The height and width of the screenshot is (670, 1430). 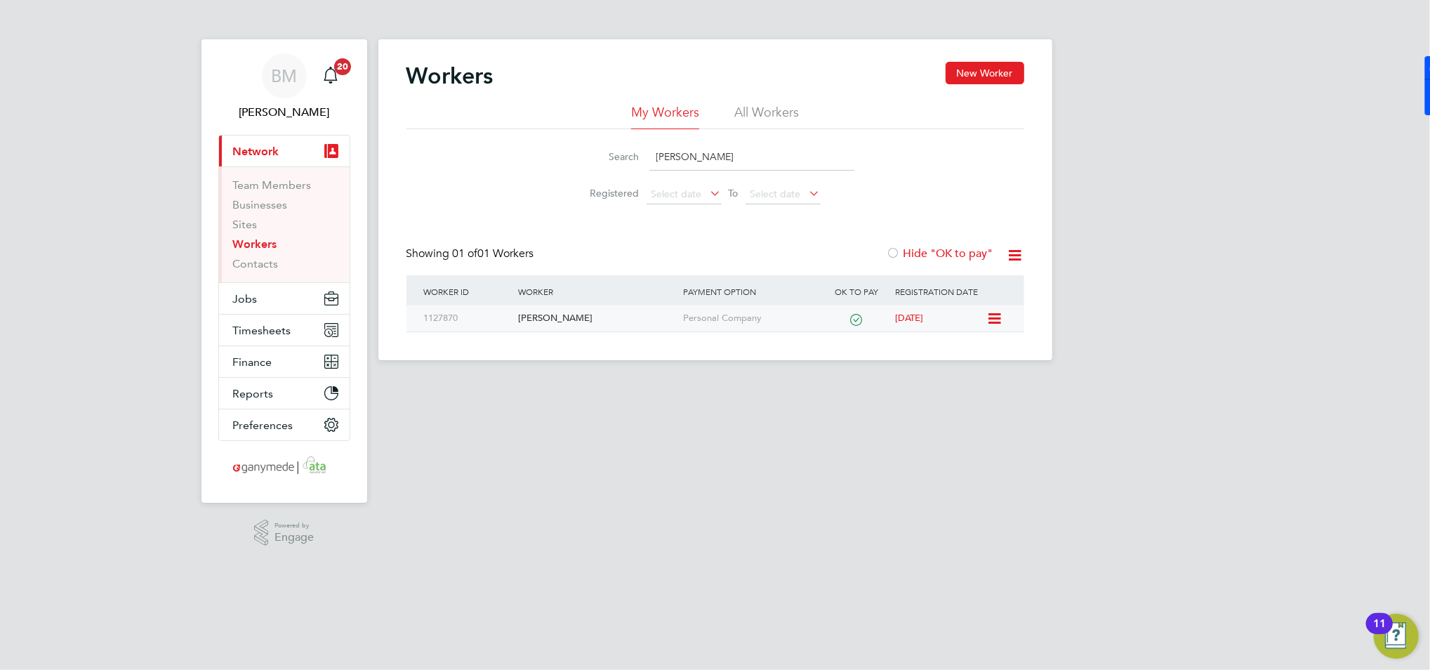 I want to click on span: Preferences, so click(x=263, y=425).